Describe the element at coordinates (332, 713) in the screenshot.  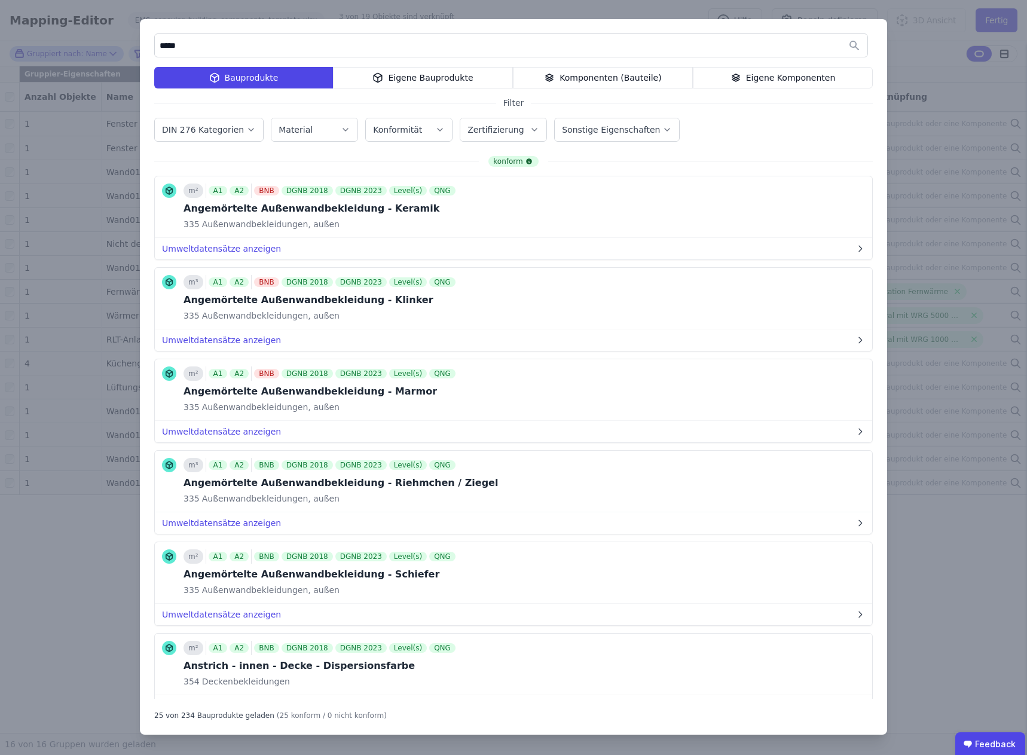
I see `div: (25 konform / 0 nicht konform)` at that location.